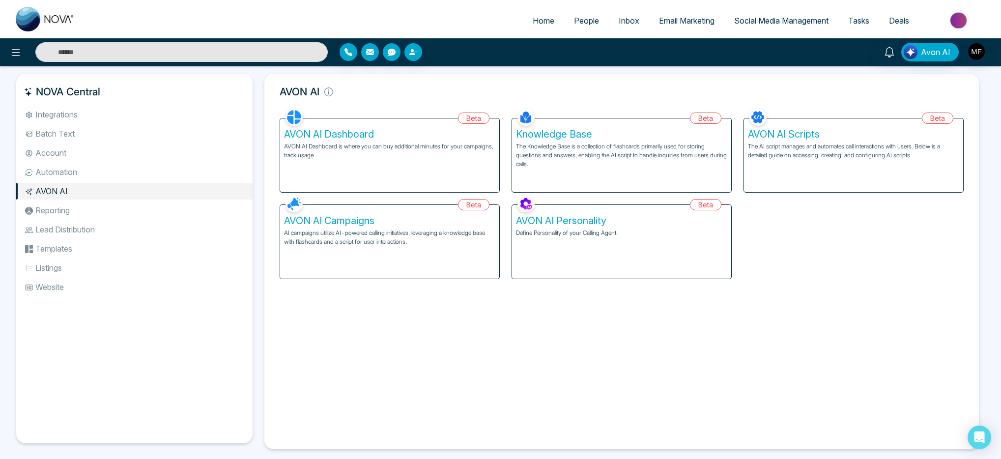 Image resolution: width=1001 pixels, height=459 pixels. What do you see at coordinates (621, 134) in the screenshot?
I see `h5: Knowledge Base` at bounding box center [621, 134].